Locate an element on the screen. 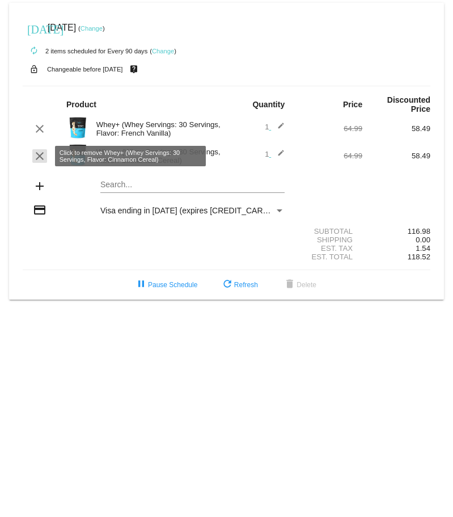 The height and width of the screenshot is (517, 453). div: 116.98 is located at coordinates (397, 231).